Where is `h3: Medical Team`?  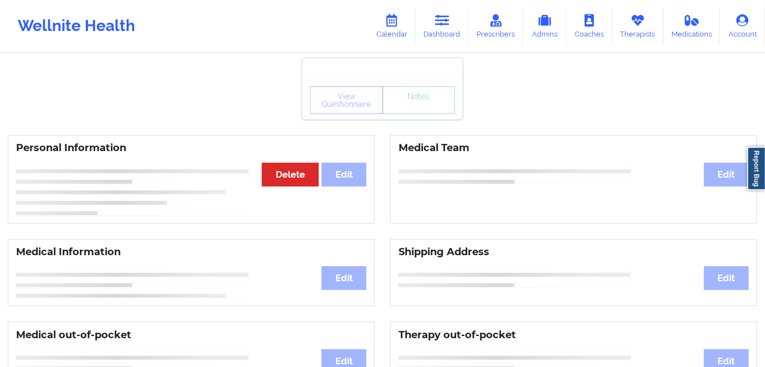 h3: Medical Team is located at coordinates (574, 148).